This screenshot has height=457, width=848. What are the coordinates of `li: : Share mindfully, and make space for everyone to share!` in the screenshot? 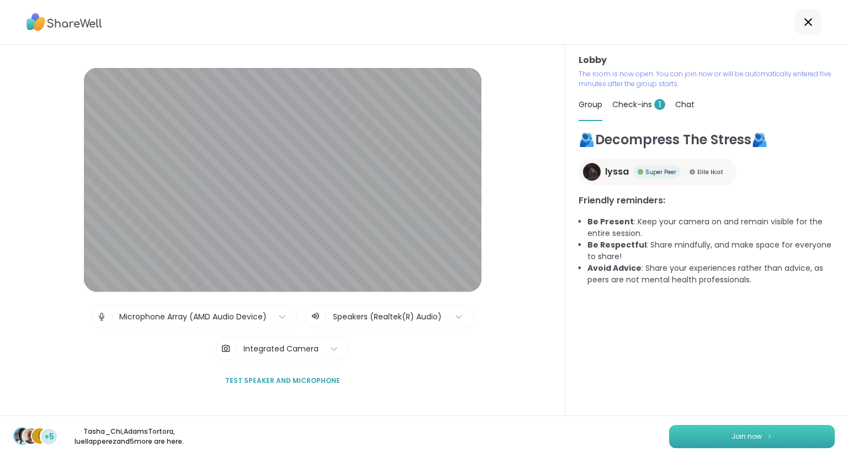 It's located at (711, 251).